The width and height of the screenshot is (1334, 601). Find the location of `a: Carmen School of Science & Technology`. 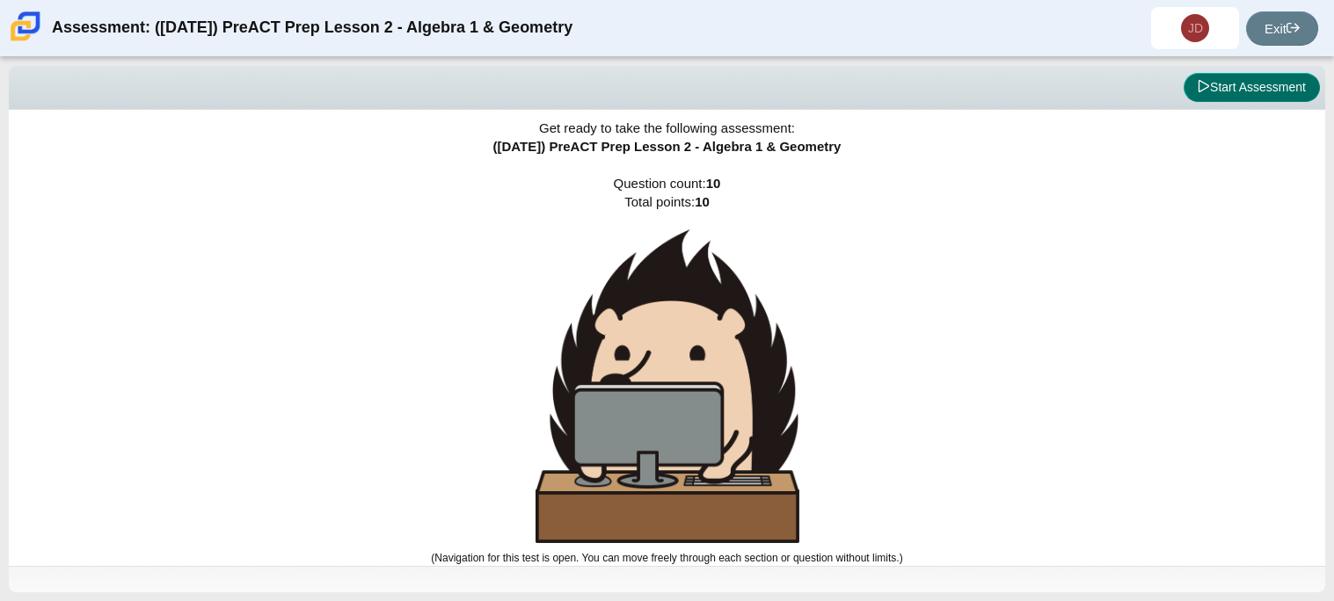

a: Carmen School of Science & Technology is located at coordinates (26, 40).